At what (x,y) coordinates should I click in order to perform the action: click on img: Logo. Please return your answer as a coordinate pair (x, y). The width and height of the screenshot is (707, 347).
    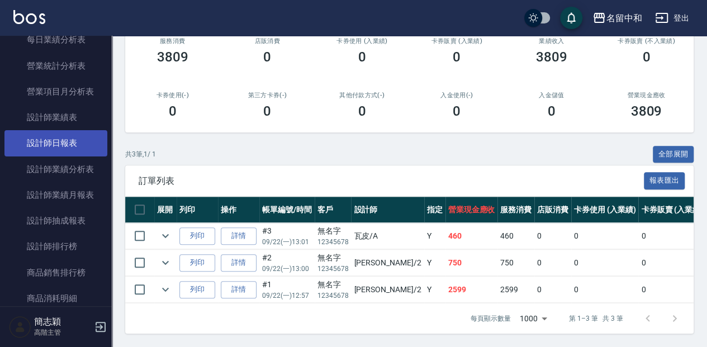
    Looking at the image, I should click on (29, 17).